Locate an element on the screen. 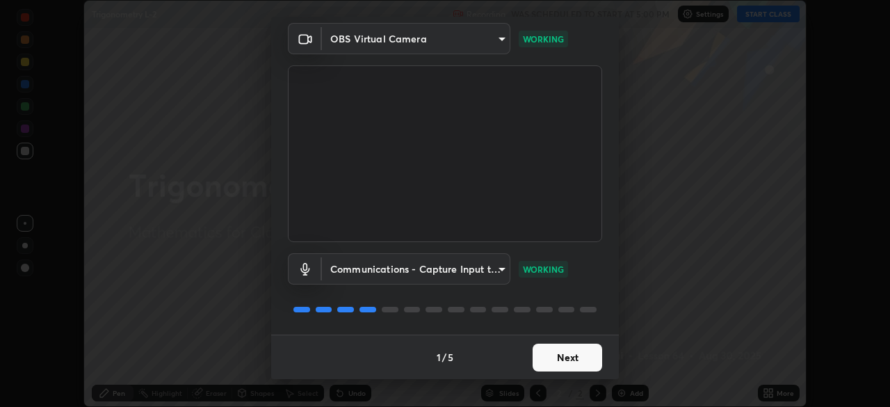  h4: 5 is located at coordinates (451, 357).